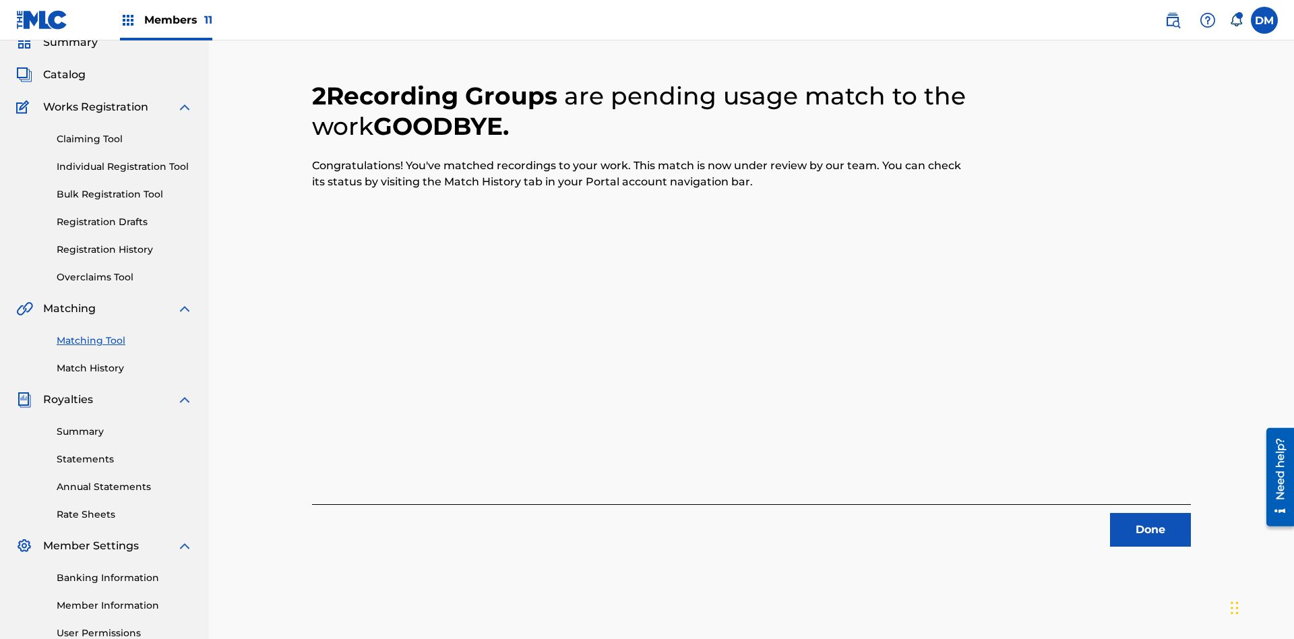 This screenshot has height=639, width=1294. Describe the element at coordinates (24, 309) in the screenshot. I see `img: Matching` at that location.